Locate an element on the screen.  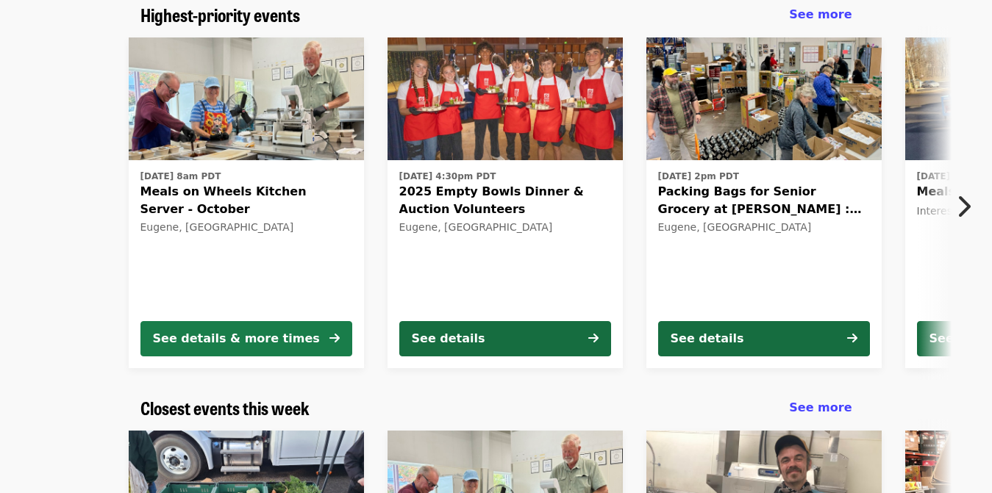
a: Closest events this week is located at coordinates (225, 408).